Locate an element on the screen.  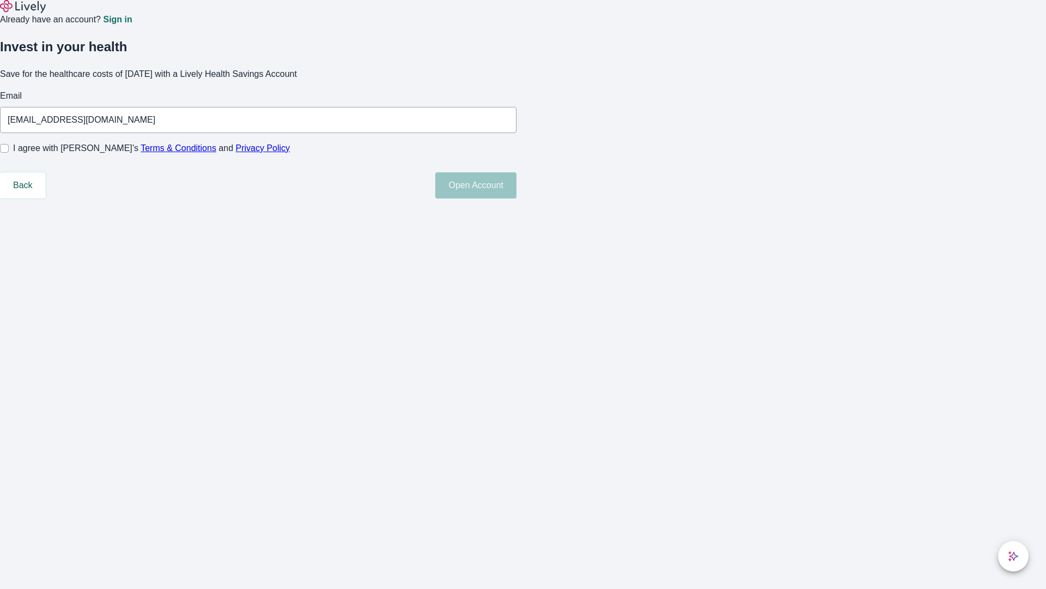
a: Privacy Policy is located at coordinates (263, 148).